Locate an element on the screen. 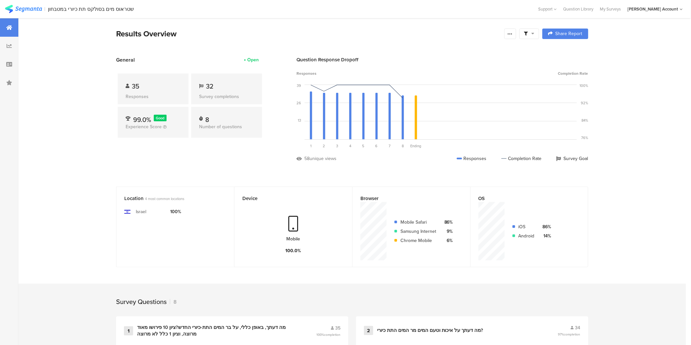 The height and width of the screenshot is (345, 691). div: Question Response Dropoff is located at coordinates (442, 60).